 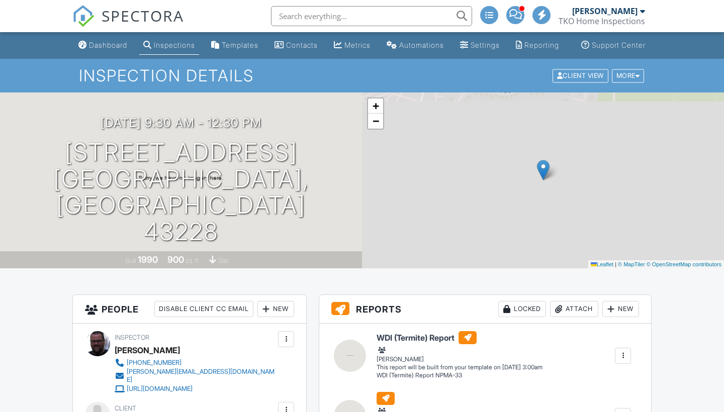 What do you see at coordinates (131, 261) in the screenshot?
I see `span: Built` at bounding box center [131, 261].